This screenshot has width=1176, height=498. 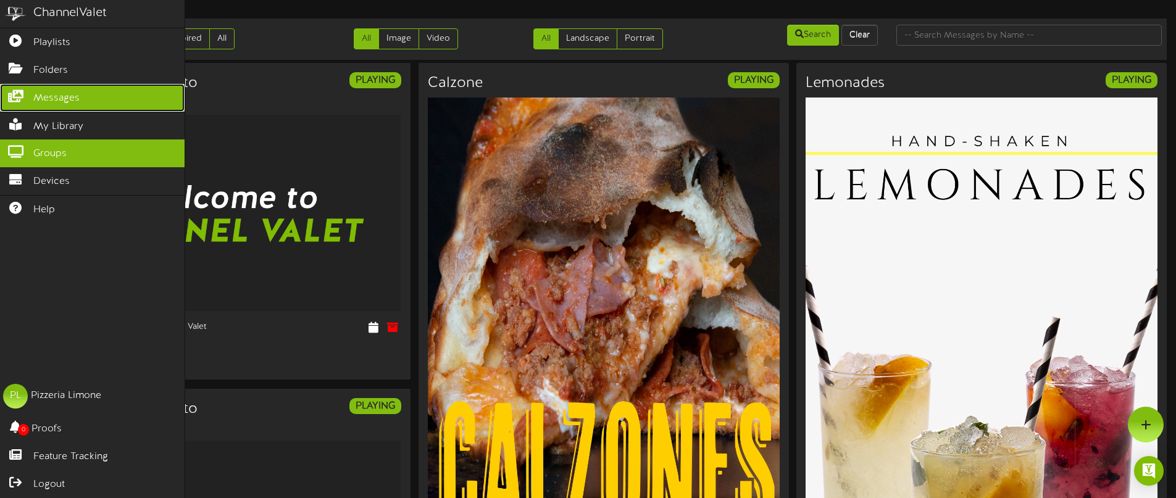 I want to click on span: Feature Tracking, so click(x=70, y=457).